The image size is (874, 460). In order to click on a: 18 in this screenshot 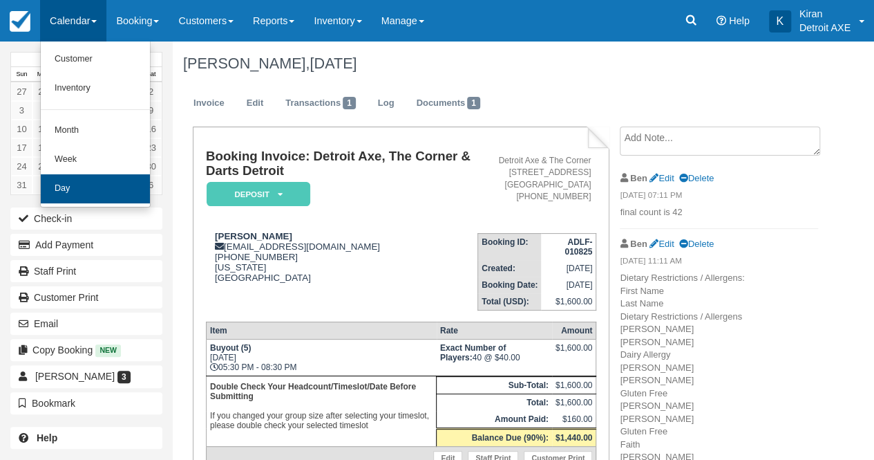, I will do `click(43, 147)`.